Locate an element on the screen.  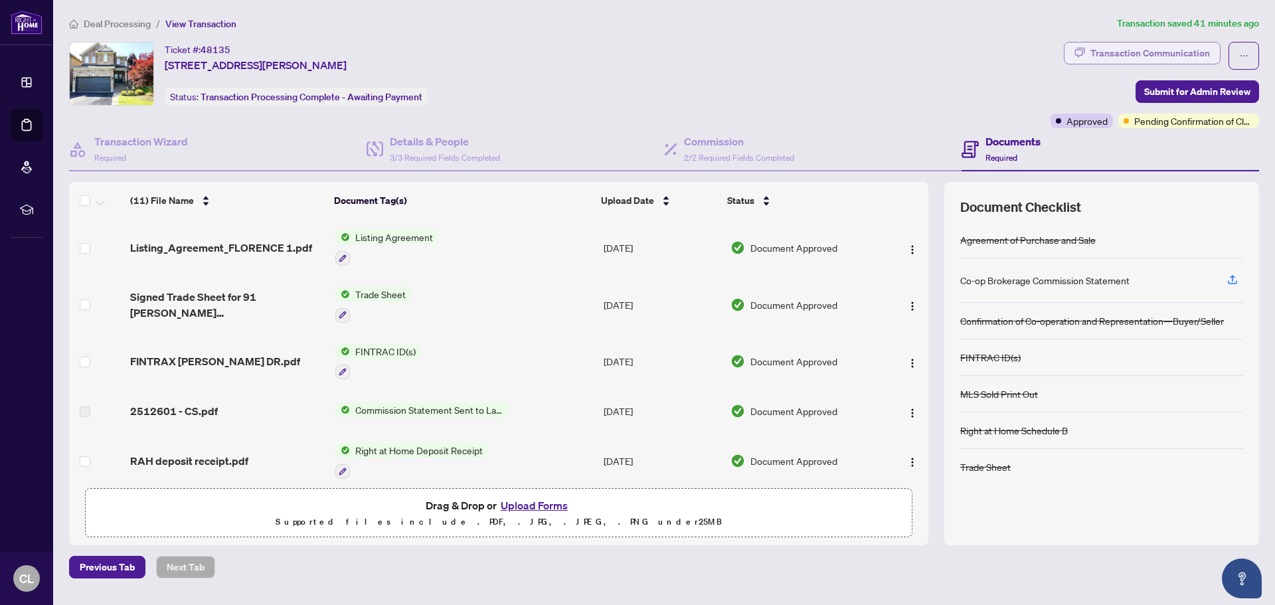
span: RAH deposit receipt.pdf is located at coordinates (189, 461).